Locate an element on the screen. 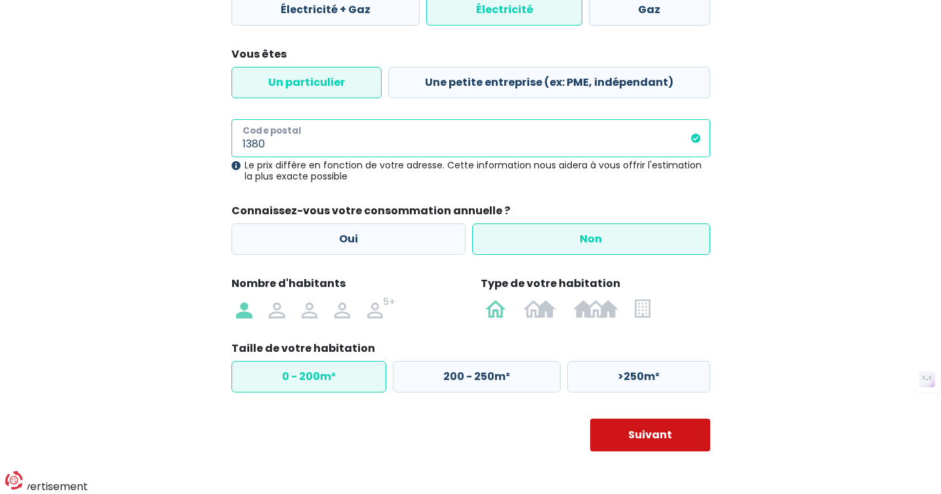  label: Un particulier is located at coordinates (306, 83).